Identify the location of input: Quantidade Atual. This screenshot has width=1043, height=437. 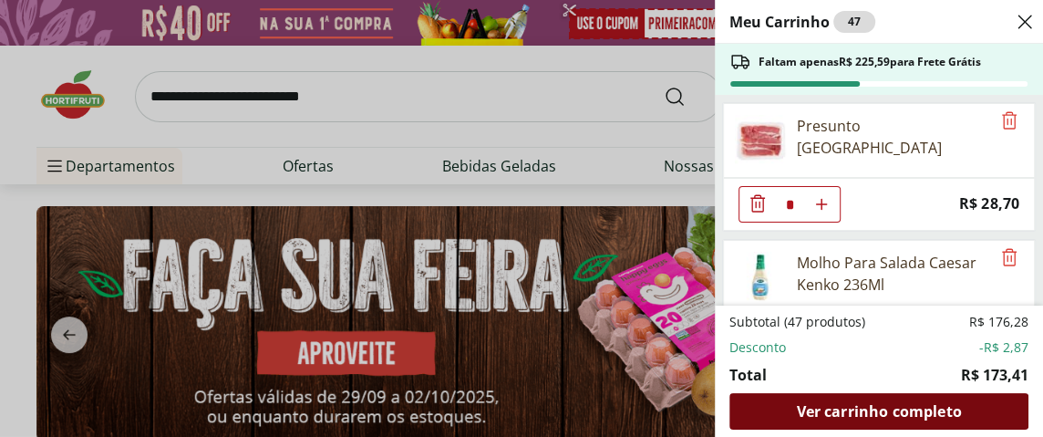
(790, 204).